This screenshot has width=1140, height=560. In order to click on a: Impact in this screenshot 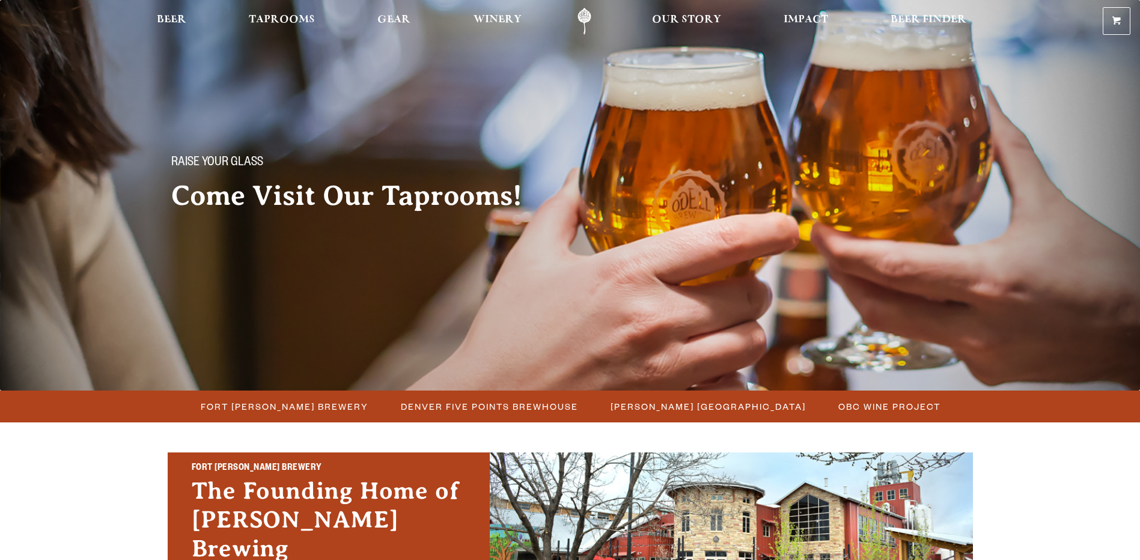, I will do `click(806, 21)`.